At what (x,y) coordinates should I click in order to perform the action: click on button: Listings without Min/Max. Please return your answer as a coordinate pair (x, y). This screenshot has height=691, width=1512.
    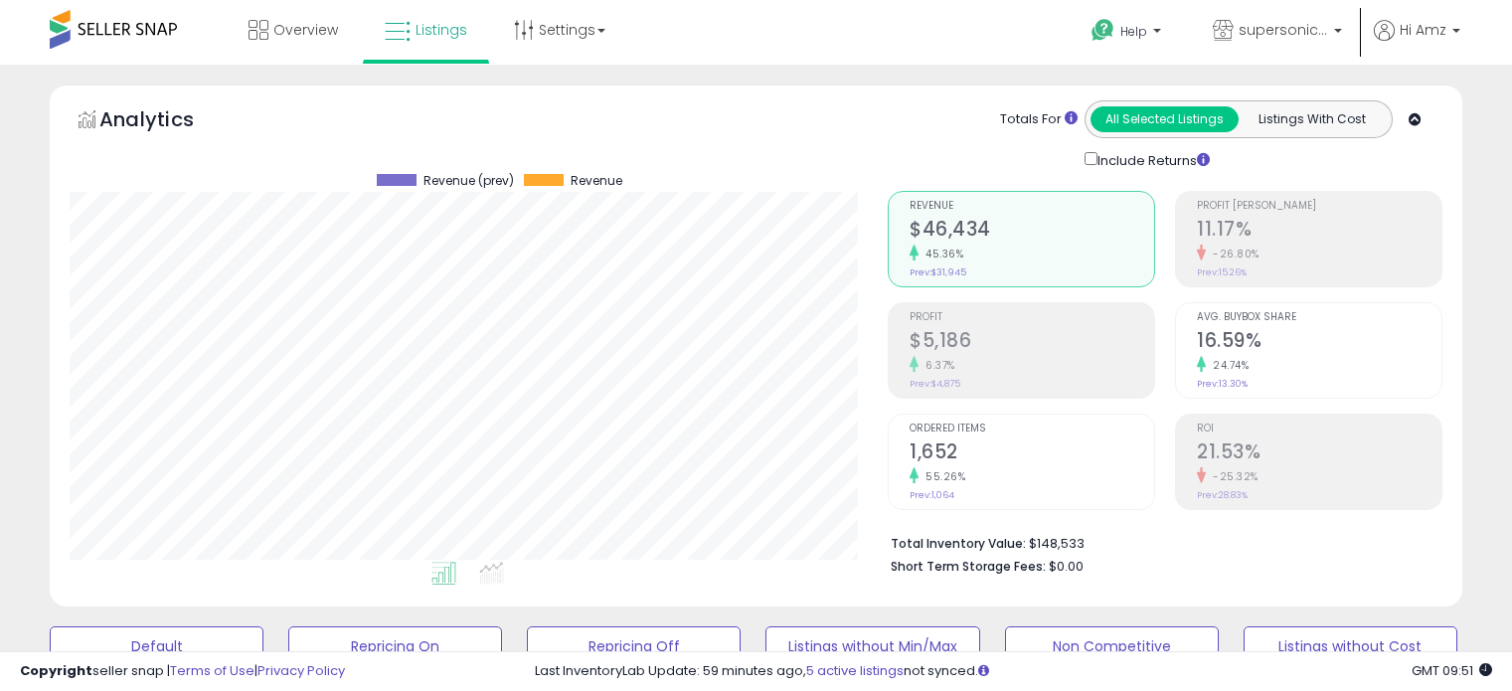
    Looking at the image, I should click on (872, 646).